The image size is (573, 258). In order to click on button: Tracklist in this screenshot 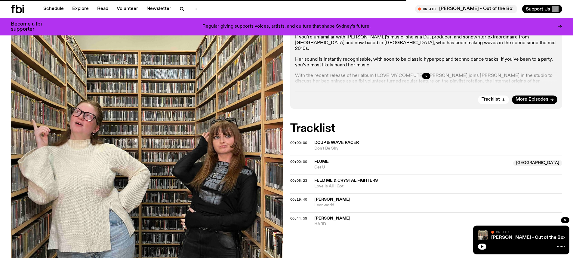, I will do `click(493, 100)`.